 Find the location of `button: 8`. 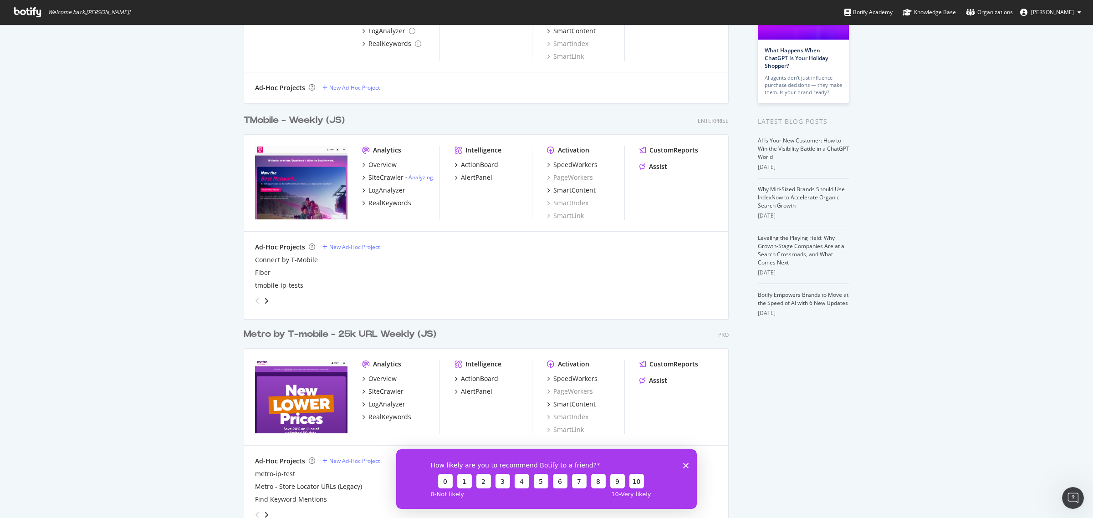

button: 8 is located at coordinates (202, 32).